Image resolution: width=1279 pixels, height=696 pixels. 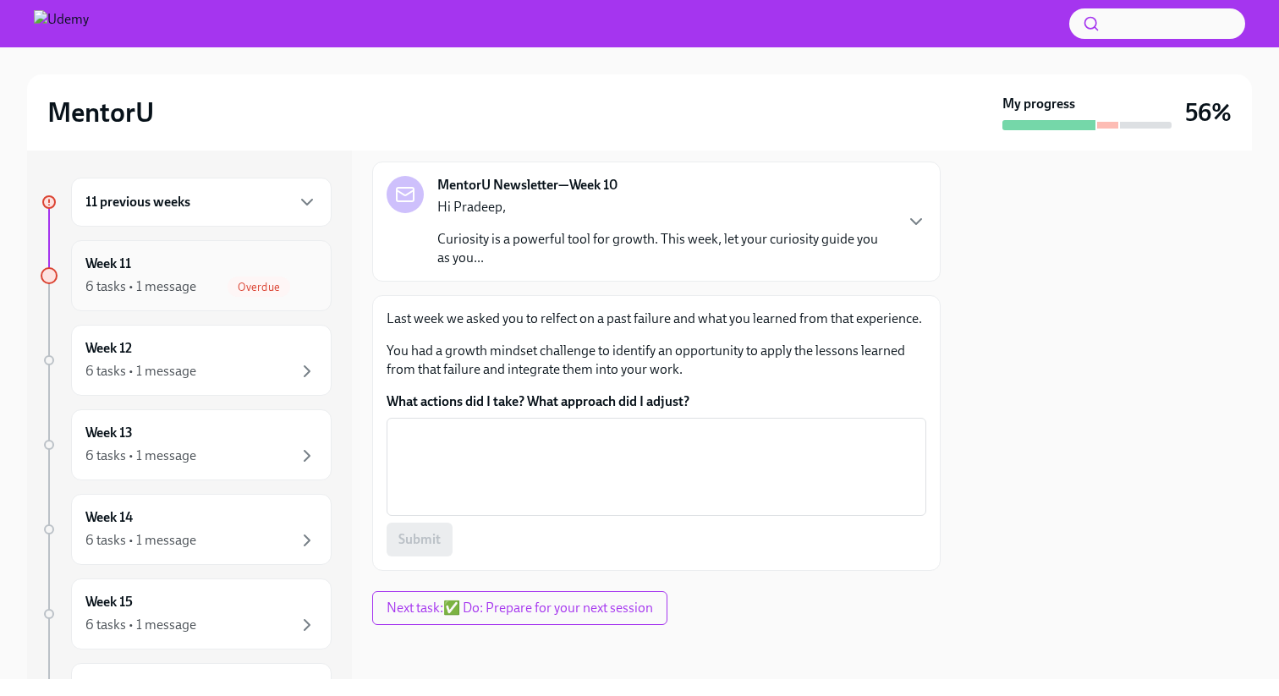 What do you see at coordinates (138, 202) in the screenshot?
I see `h6: 11 previous weeks` at bounding box center [138, 202].